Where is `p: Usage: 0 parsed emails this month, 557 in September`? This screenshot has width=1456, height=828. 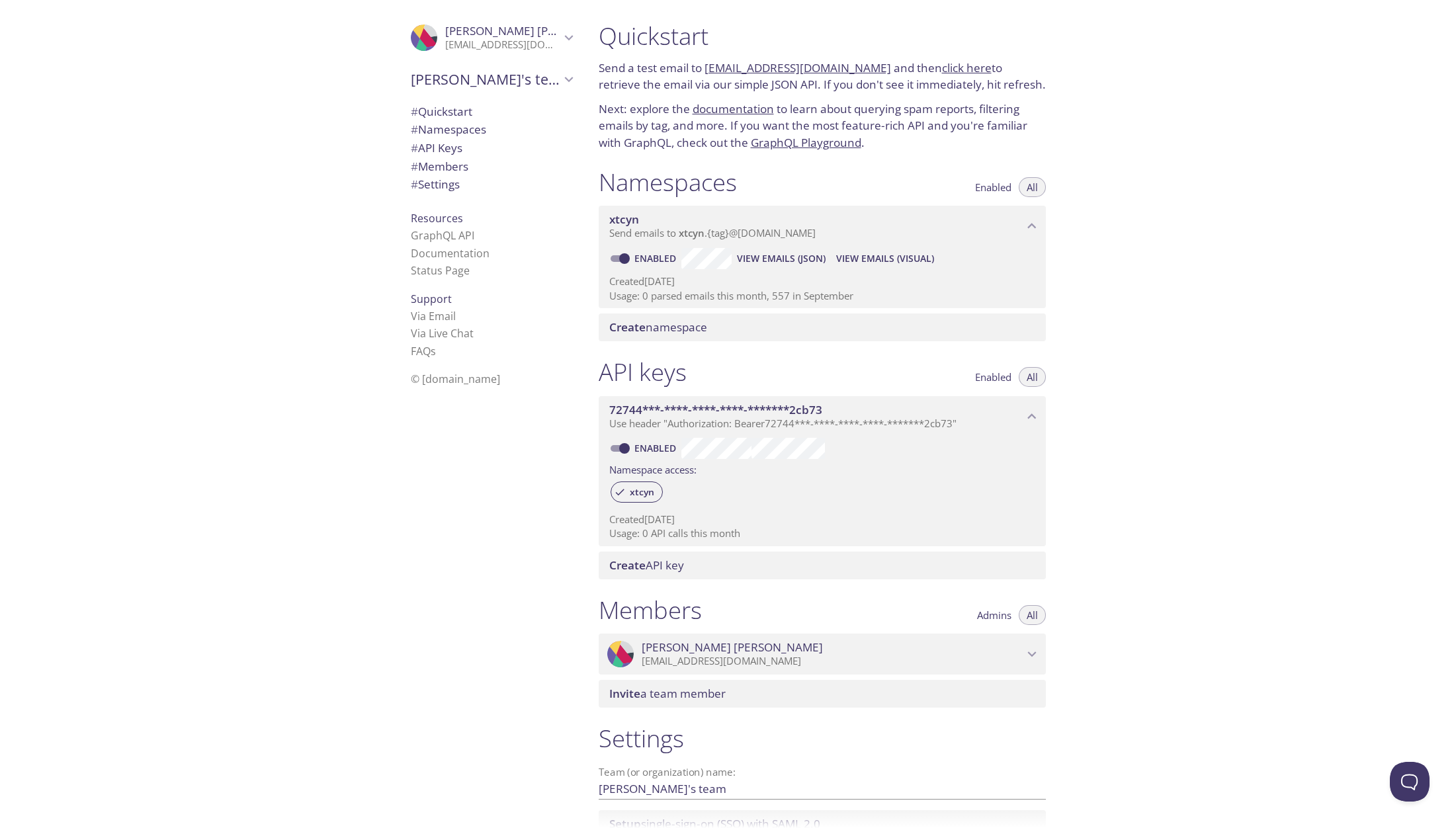 p: Usage: 0 parsed emails this month, 557 in September is located at coordinates (822, 295).